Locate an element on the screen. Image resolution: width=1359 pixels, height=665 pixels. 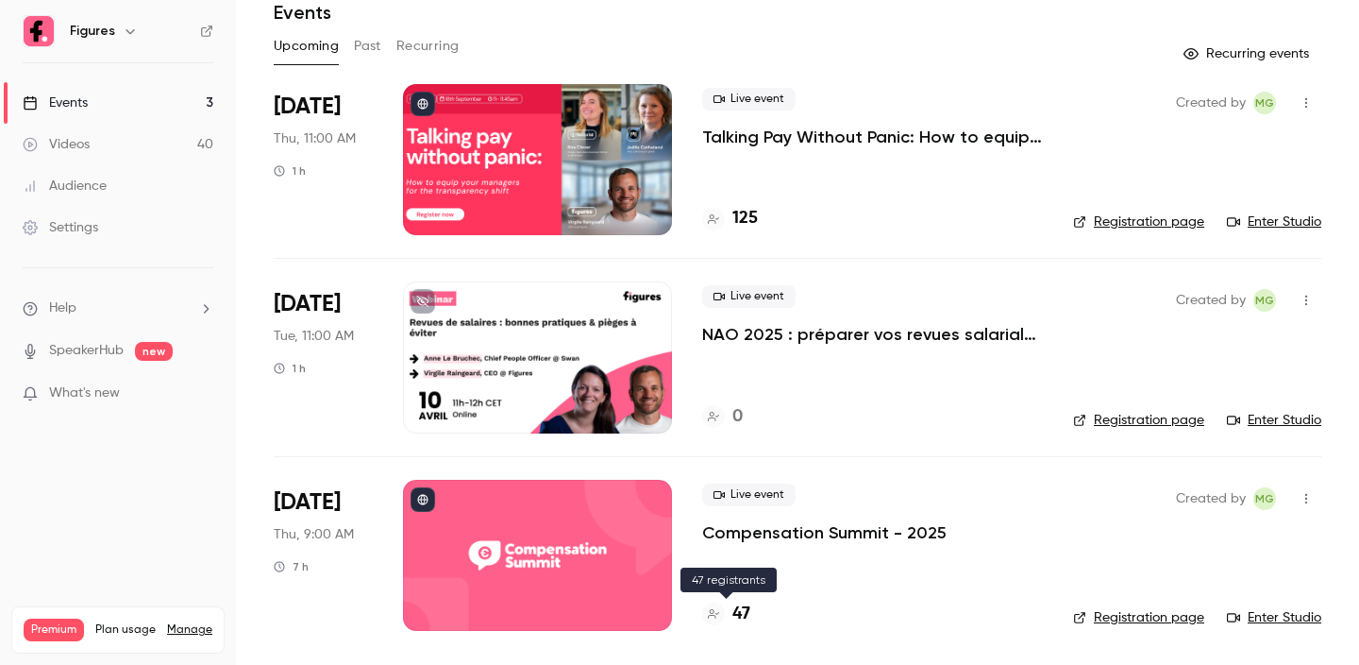
a: SpeakerHub is located at coordinates (86, 350).